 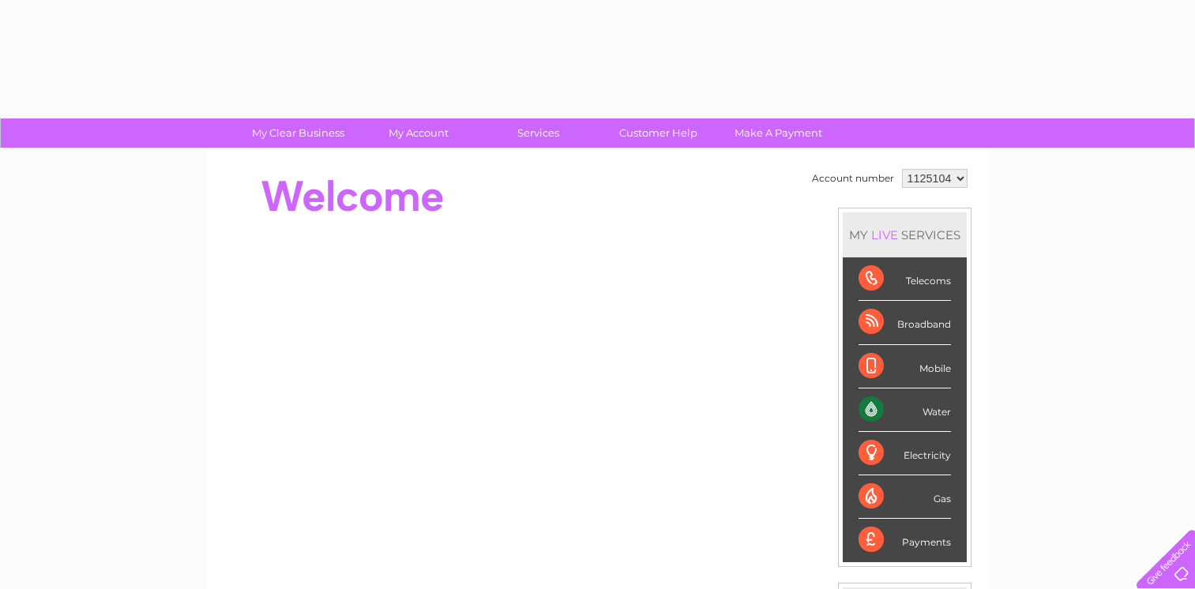 What do you see at coordinates (905, 367) in the screenshot?
I see `div: Mobile` at bounding box center [905, 367].